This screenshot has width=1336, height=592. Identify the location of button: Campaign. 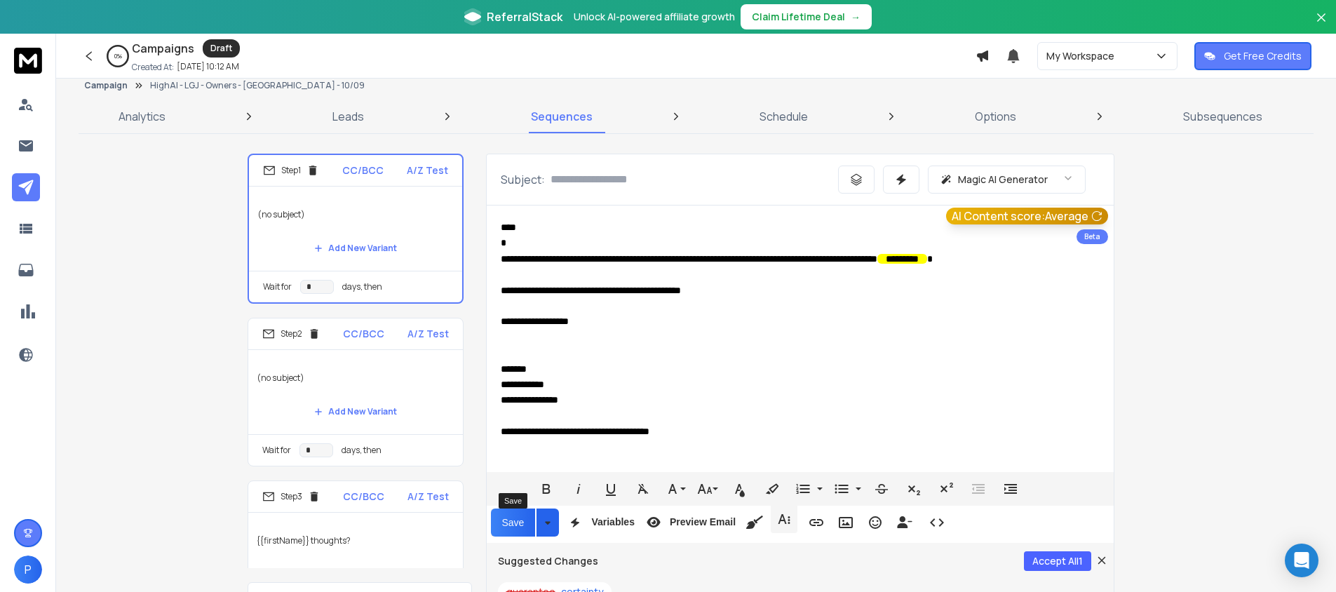
(106, 86).